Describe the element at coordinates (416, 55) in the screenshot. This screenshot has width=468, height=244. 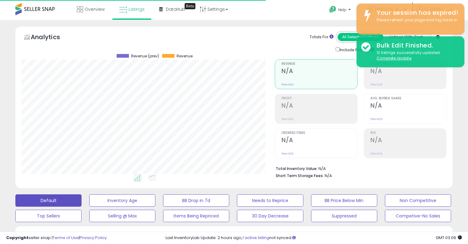
I see `div: 12 listings successfully updated.` at that location.